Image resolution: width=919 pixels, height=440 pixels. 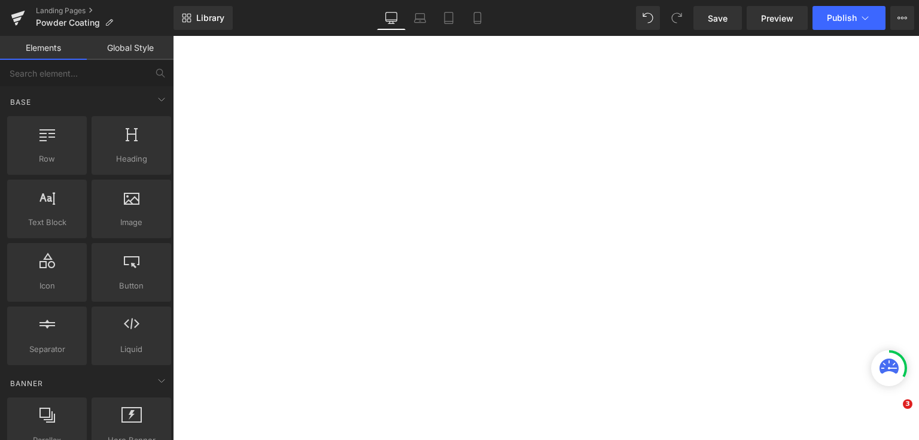 What do you see at coordinates (210, 18) in the screenshot?
I see `span: Library` at bounding box center [210, 18].